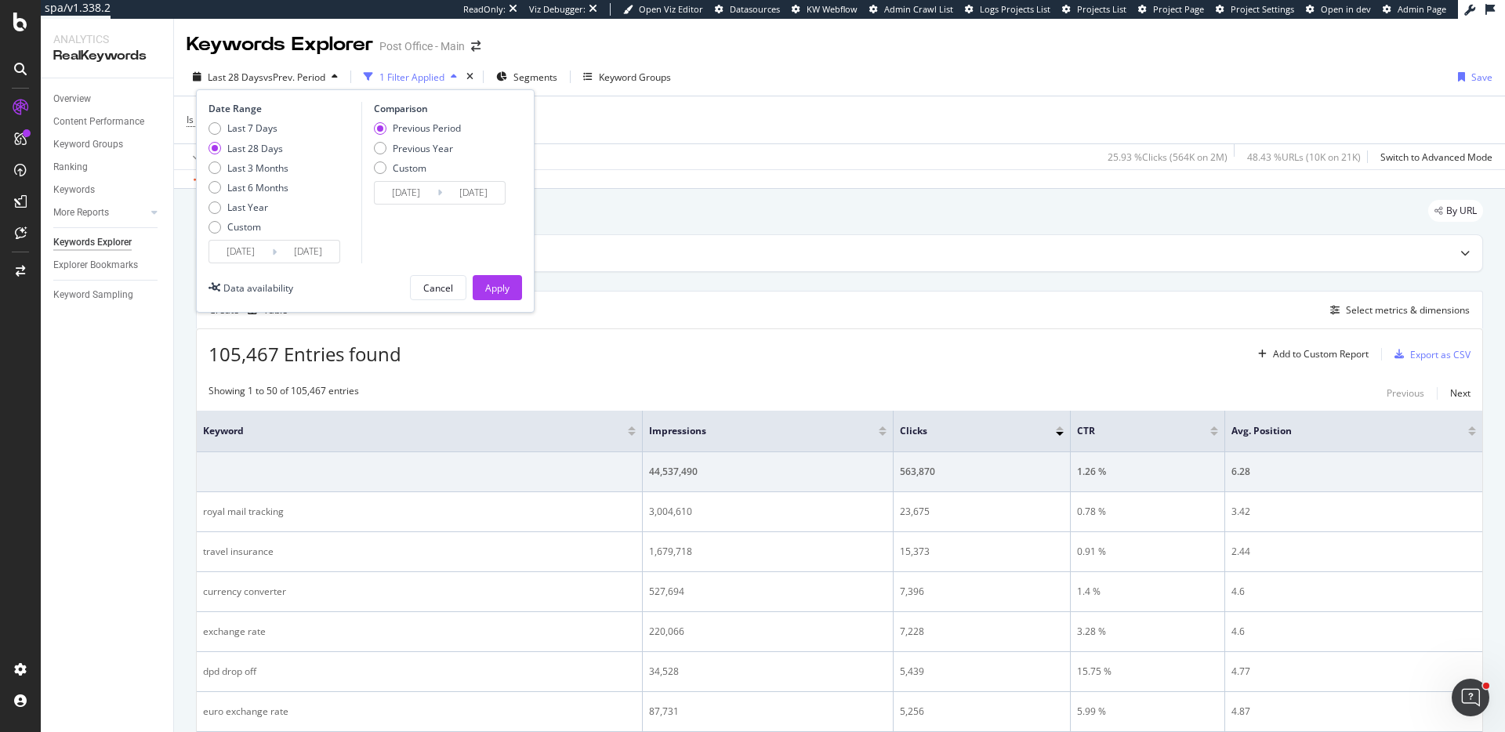  What do you see at coordinates (755, 9) in the screenshot?
I see `span: Datasources` at bounding box center [755, 9].